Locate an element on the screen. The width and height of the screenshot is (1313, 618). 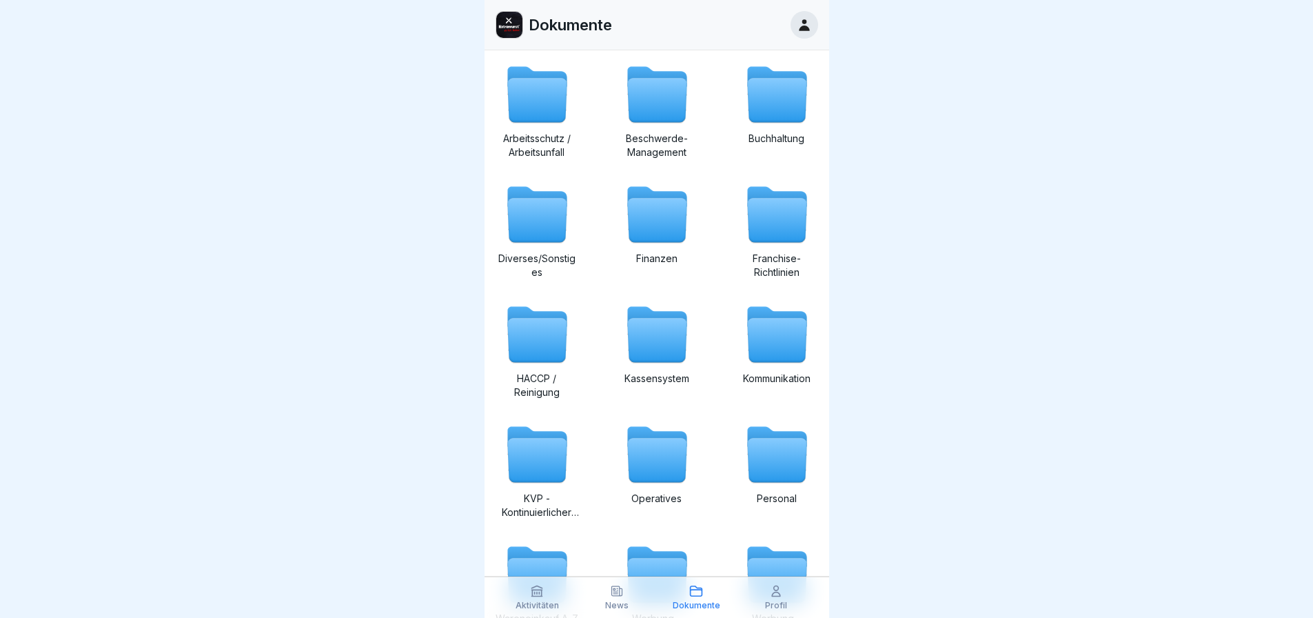
p: Finanzen is located at coordinates (657, 259).